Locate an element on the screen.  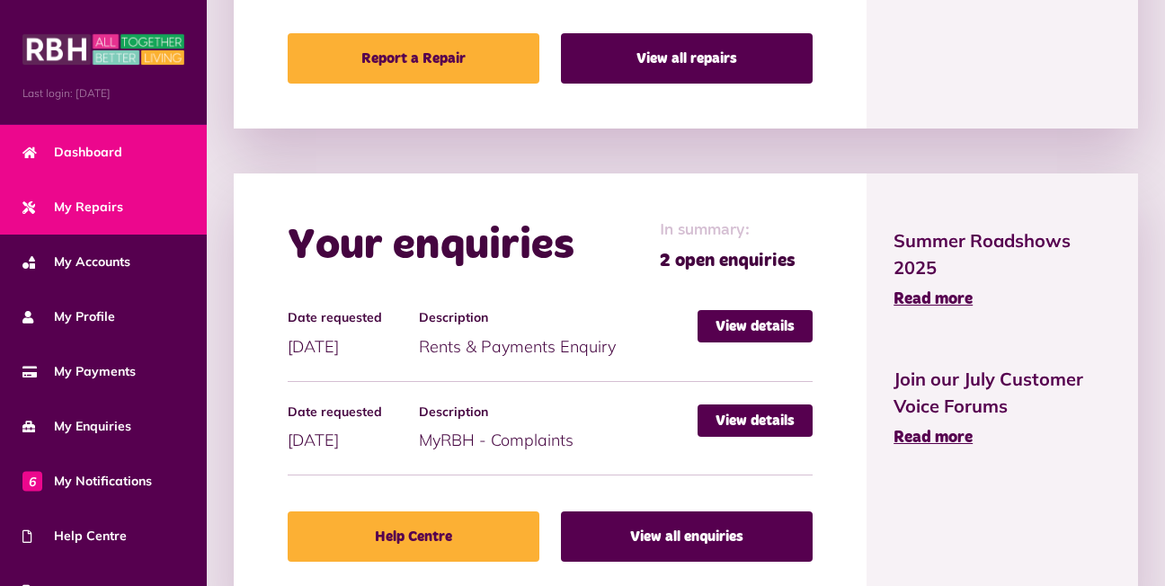
span: 6 is located at coordinates (32, 481).